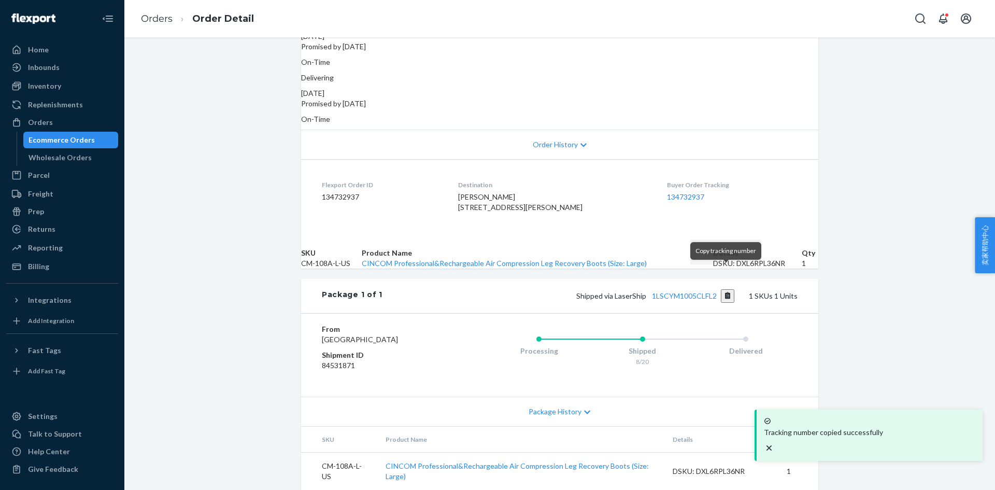 Image resolution: width=995 pixels, height=490 pixels. What do you see at coordinates (62, 434) in the screenshot?
I see `a: Talk to Support` at bounding box center [62, 434].